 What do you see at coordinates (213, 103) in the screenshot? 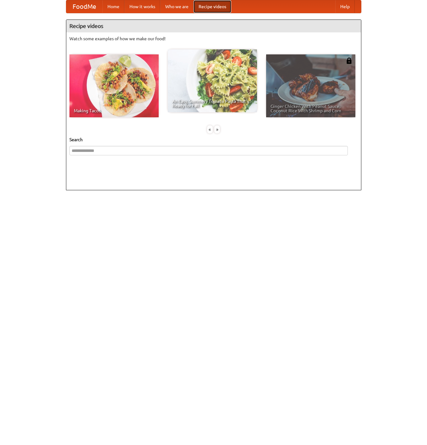
I see `span: An Easy, Summery Tomato Pasta That's Ready for Fall` at bounding box center [213, 103].